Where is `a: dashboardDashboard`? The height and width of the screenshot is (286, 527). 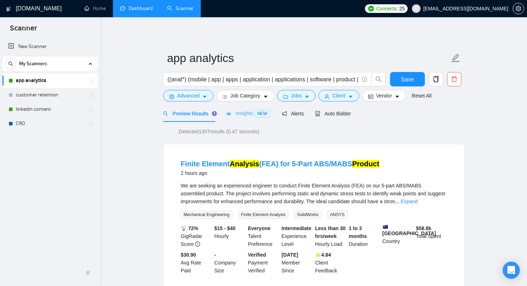 a: dashboardDashboard is located at coordinates (136, 8).